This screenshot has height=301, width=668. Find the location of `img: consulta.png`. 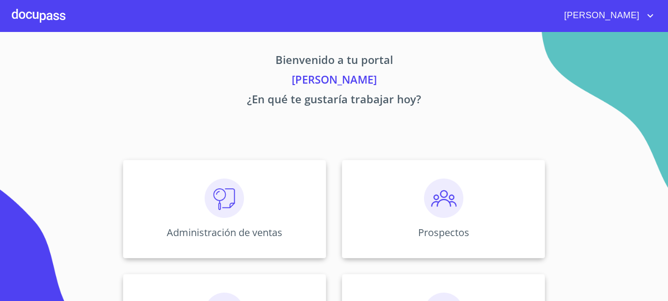

img: consulta.png is located at coordinates (224, 198).